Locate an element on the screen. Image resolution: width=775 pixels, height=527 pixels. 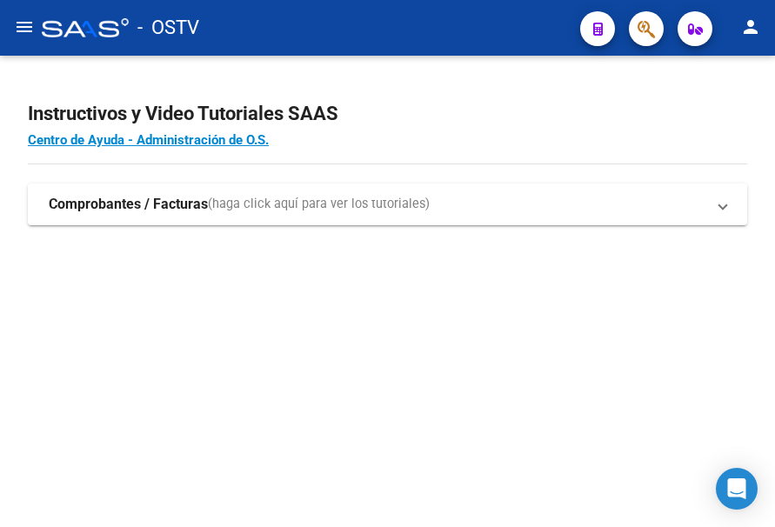
mat-expansion-panel-header: Comprobantes / Facturas(haga click aquí para ver los tutoriales) is located at coordinates (387, 204).